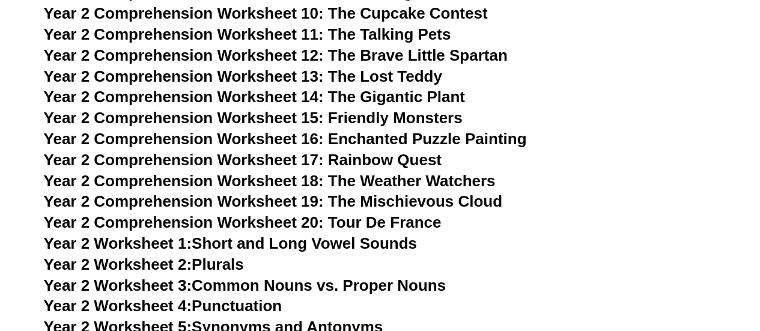 Image resolution: width=760 pixels, height=331 pixels. Describe the element at coordinates (243, 222) in the screenshot. I see `span: Year 2 Comprehension Worksheet 20: Tour De France` at that location.